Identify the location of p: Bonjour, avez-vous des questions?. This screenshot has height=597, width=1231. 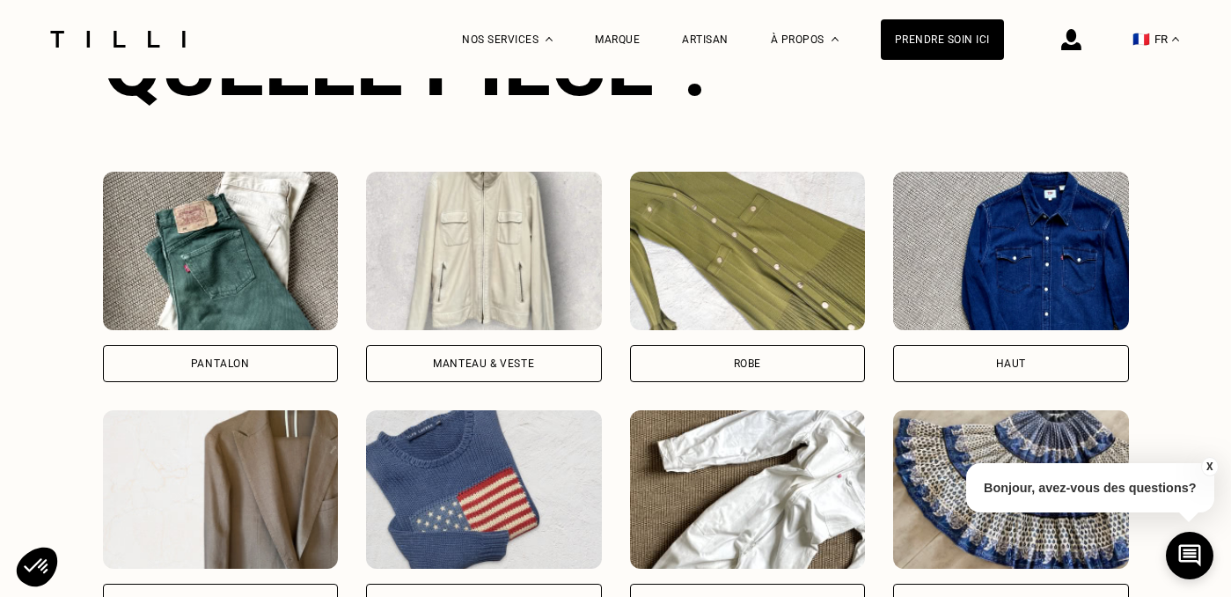
(1091, 488).